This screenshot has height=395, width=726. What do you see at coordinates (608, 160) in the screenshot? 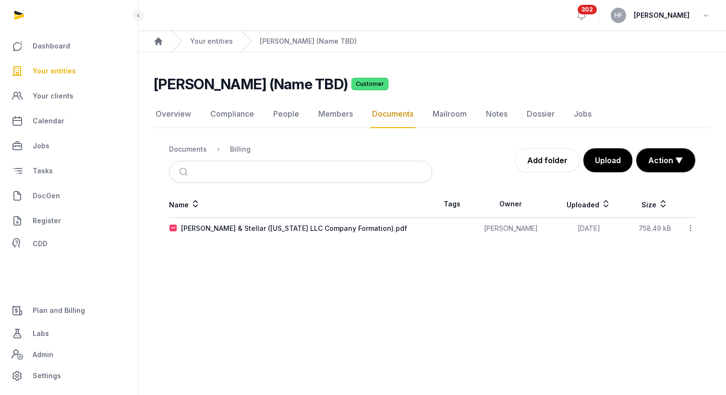
I see `button: Upload` at bounding box center [608, 160].